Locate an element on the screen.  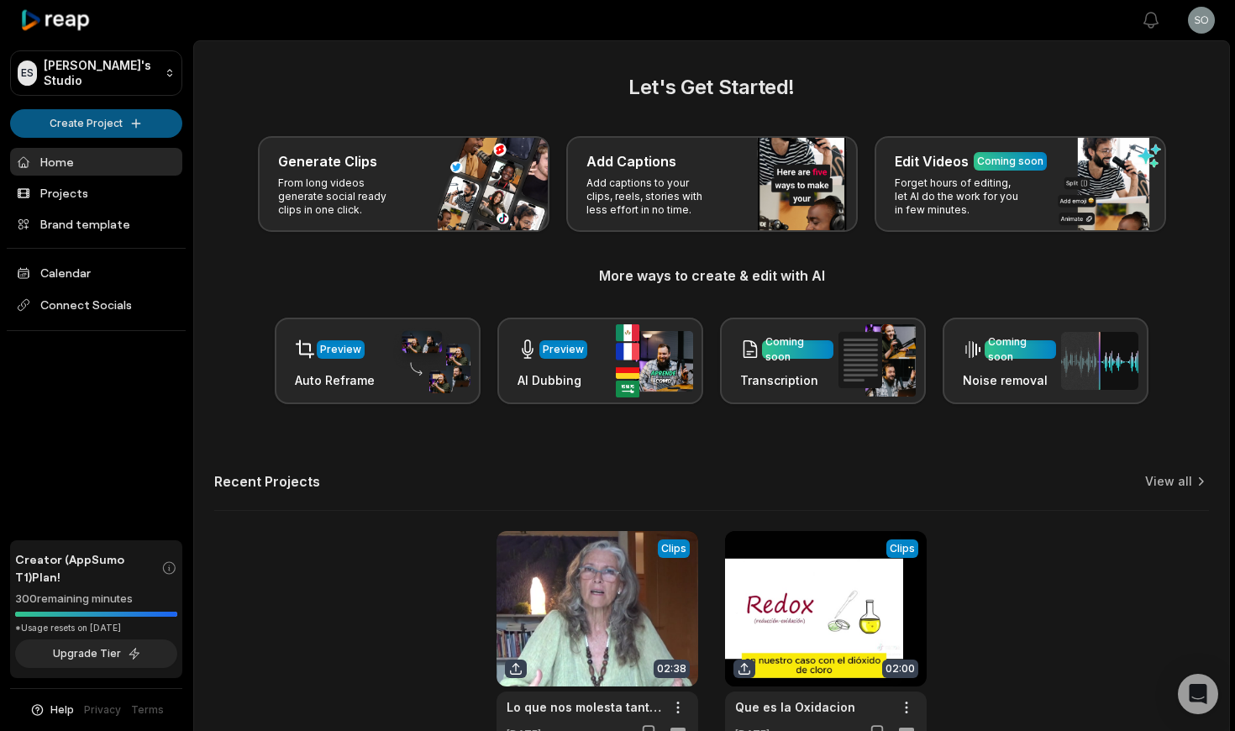
h3: Edit Videos is located at coordinates (932, 161).